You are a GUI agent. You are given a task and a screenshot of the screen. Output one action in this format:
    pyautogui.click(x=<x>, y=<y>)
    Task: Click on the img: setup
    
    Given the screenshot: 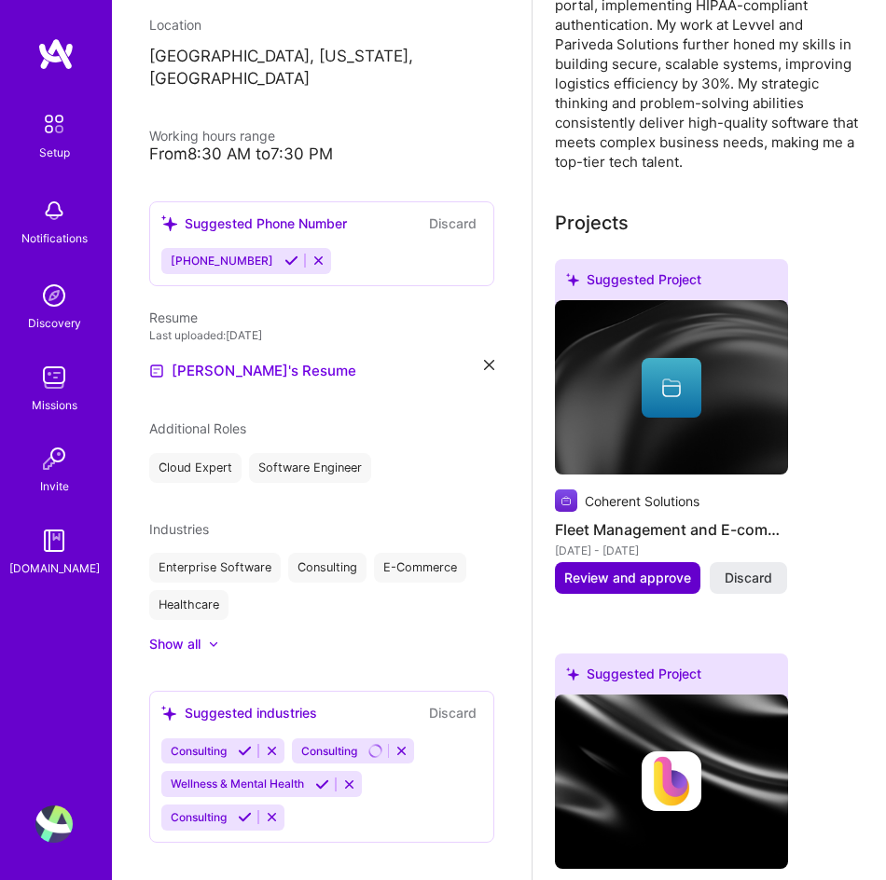 What is the action you would take?
    pyautogui.click(x=54, y=124)
    